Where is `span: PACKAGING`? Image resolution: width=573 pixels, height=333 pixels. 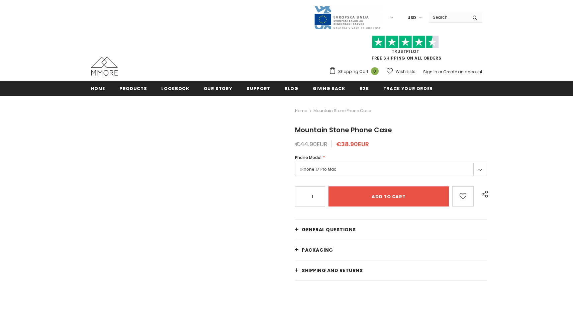
span: PACKAGING is located at coordinates (317, 250).